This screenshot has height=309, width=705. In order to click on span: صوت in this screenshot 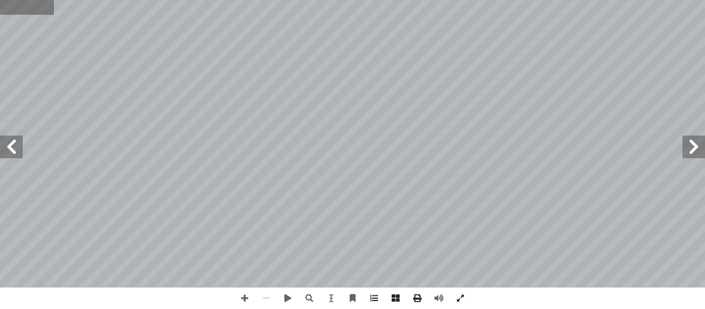, I will do `click(439, 299)`.